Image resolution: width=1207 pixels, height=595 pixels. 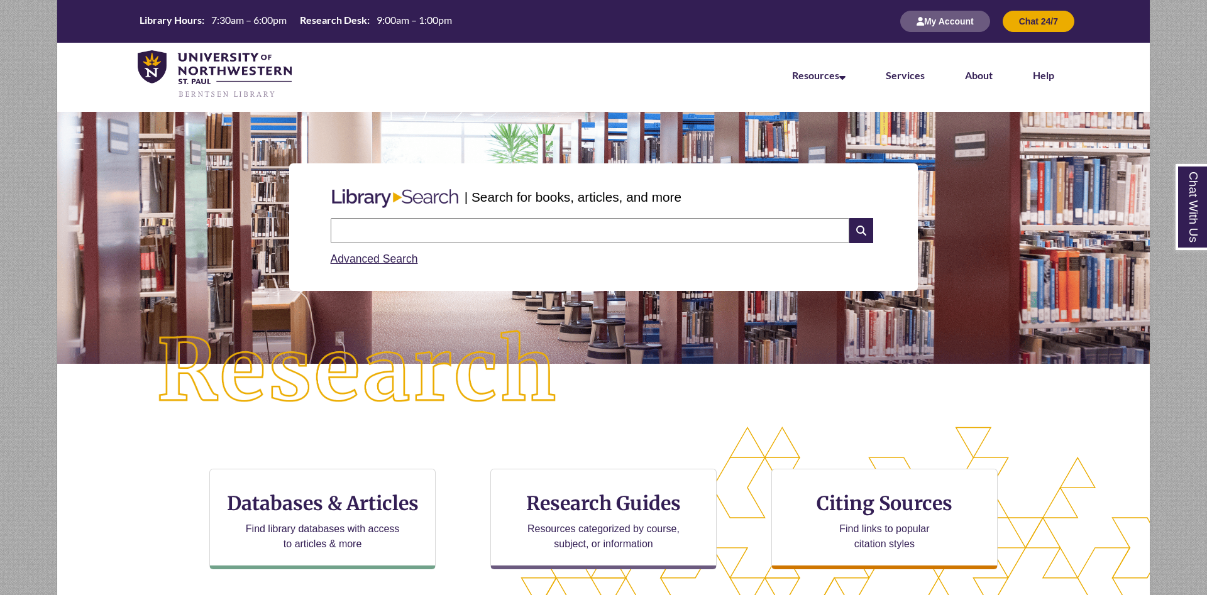 I want to click on img: UNWSP Library Logo, so click(x=214, y=75).